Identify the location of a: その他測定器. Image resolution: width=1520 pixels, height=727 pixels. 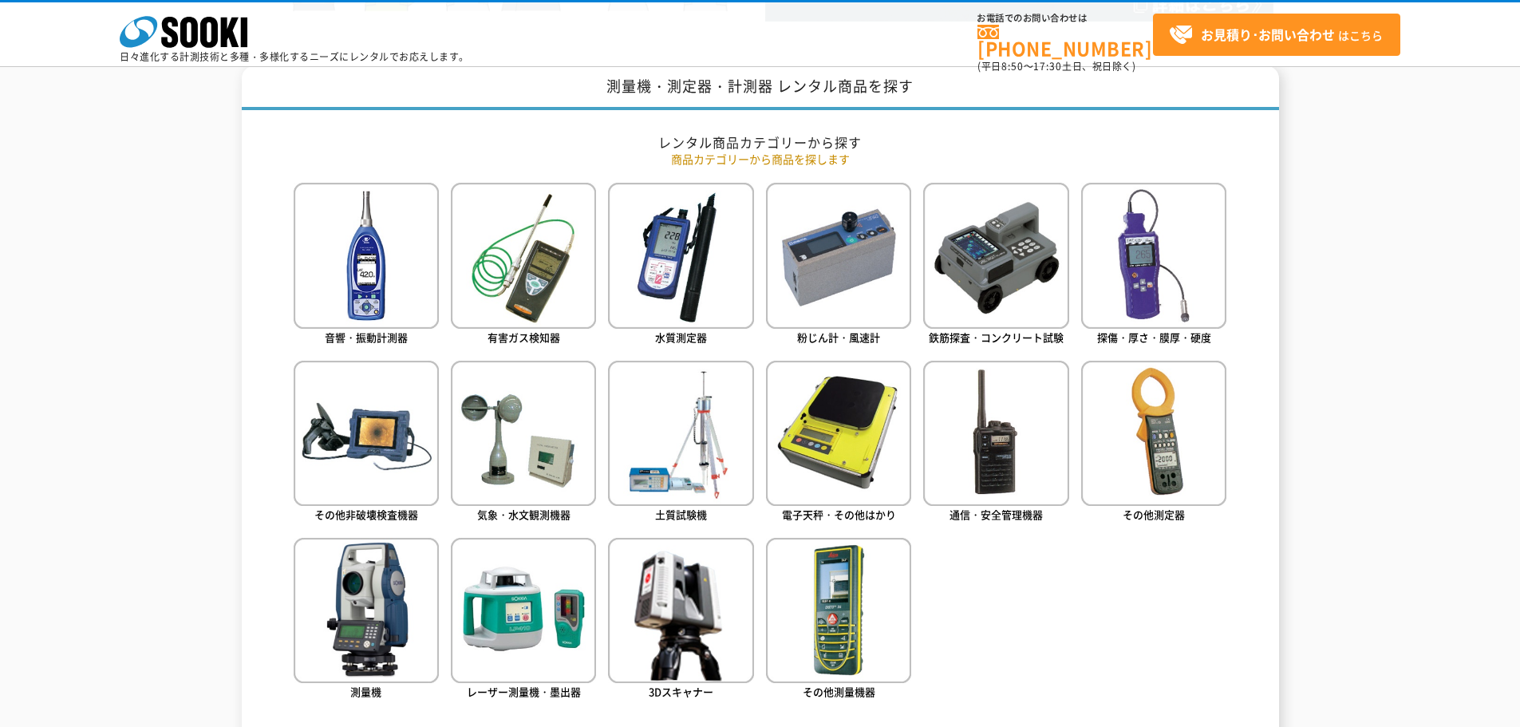
(1154, 443).